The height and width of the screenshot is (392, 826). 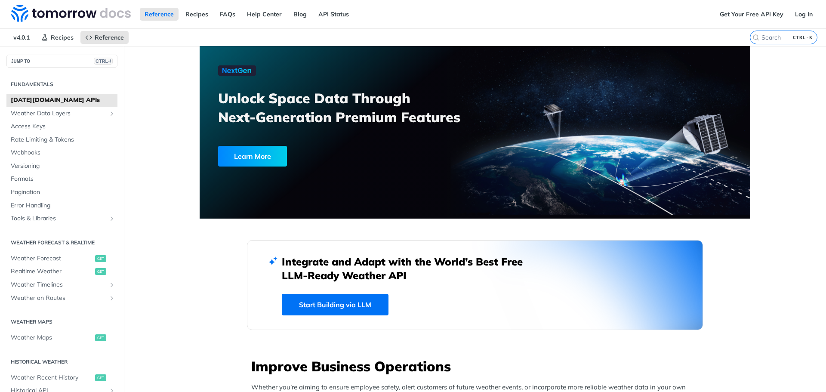 What do you see at coordinates (71, 13) in the screenshot?
I see `img: Tomorrow.io Weather API Docs` at bounding box center [71, 13].